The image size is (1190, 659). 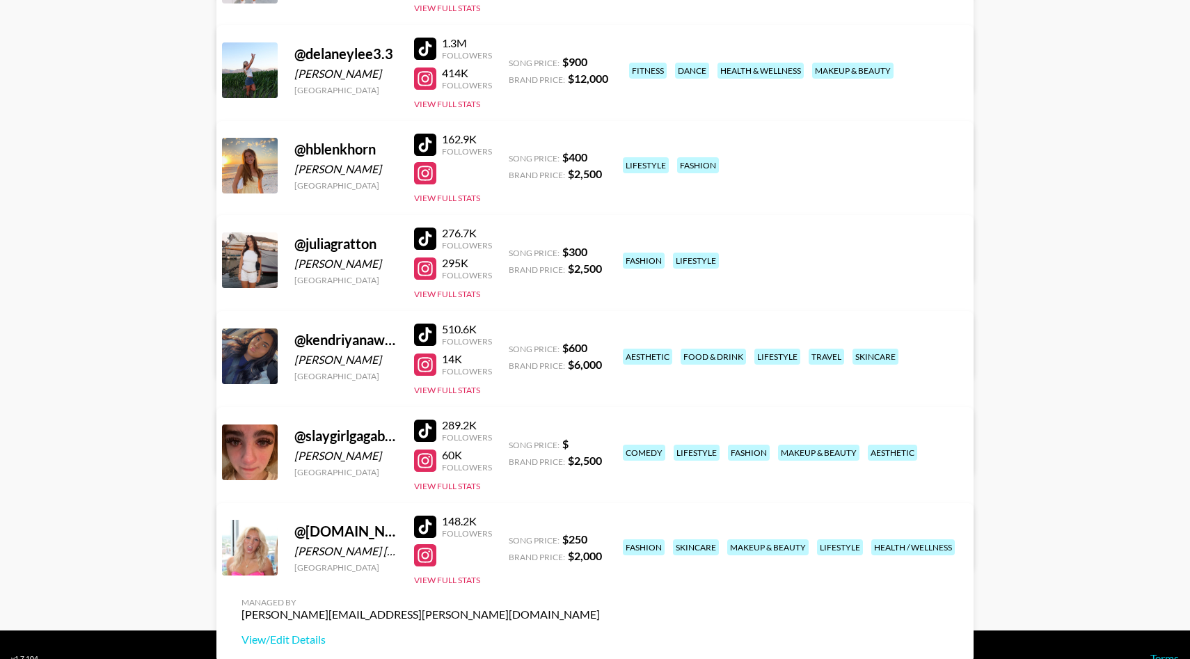 What do you see at coordinates (467, 73) in the screenshot?
I see `div: 414K` at bounding box center [467, 73].